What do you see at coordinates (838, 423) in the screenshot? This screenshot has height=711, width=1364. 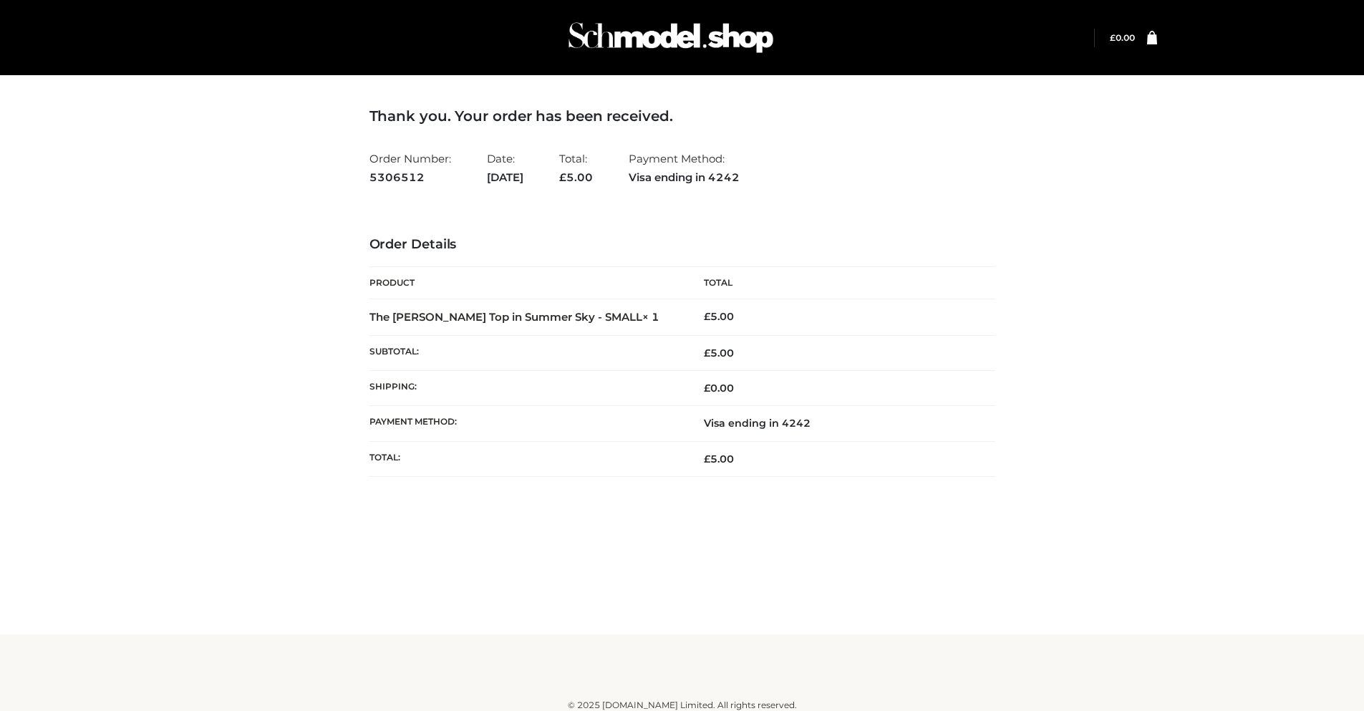 I see `td: Visa ending in 4242` at bounding box center [838, 423].